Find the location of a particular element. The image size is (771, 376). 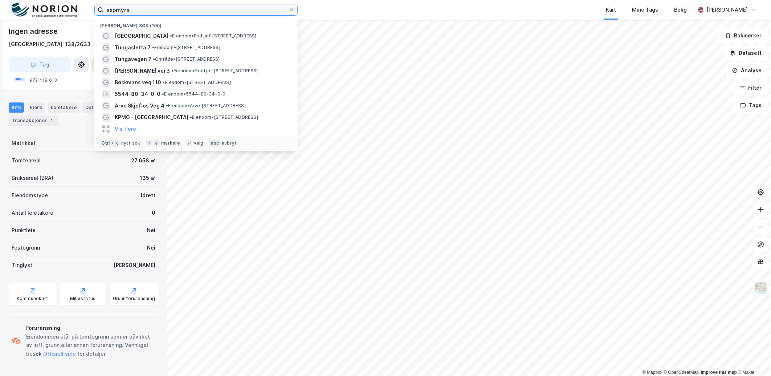

div: 27 658 ㎡ is located at coordinates (143, 161).